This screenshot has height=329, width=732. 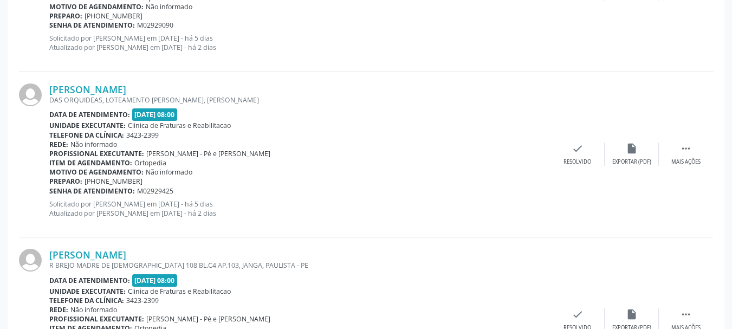 I want to click on div: Exportar (PDF), so click(x=632, y=162).